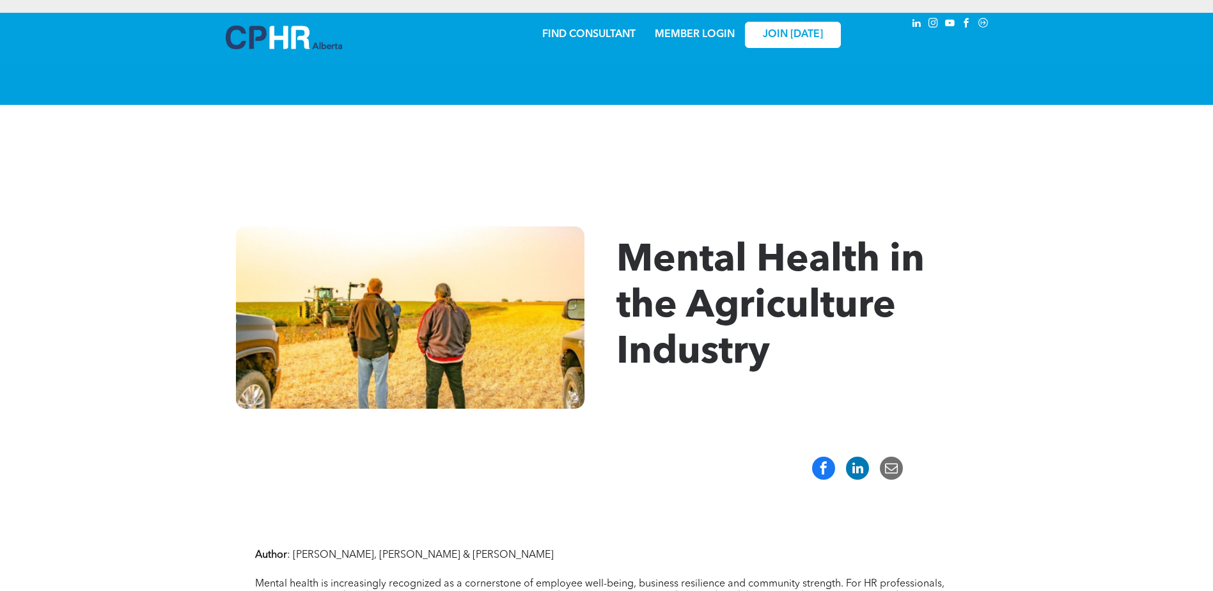 This screenshot has height=591, width=1213. What do you see at coordinates (271, 555) in the screenshot?
I see `strong: Author` at bounding box center [271, 555].